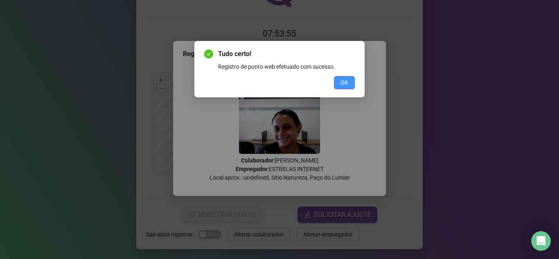 This screenshot has height=259, width=559. I want to click on span: check-circle, so click(209, 54).